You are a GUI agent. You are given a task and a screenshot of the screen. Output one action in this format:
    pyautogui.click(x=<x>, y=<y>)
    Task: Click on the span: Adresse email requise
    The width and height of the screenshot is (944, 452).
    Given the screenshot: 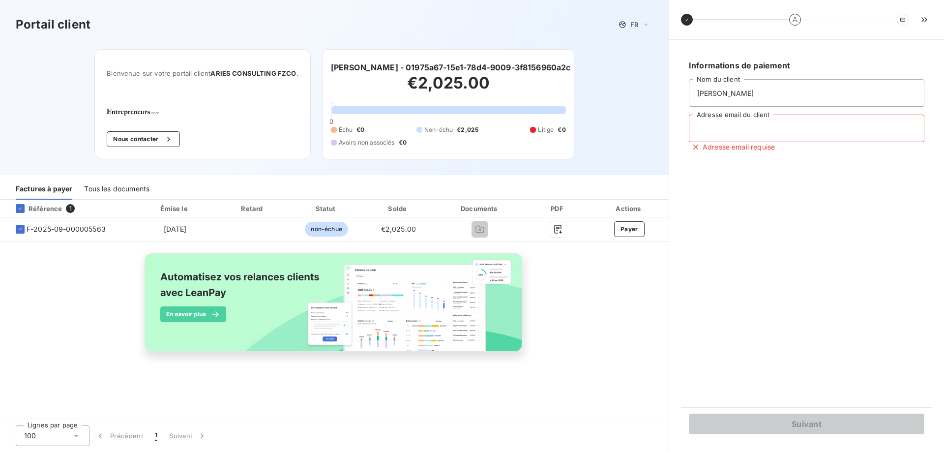 What is the action you would take?
    pyautogui.click(x=739, y=147)
    